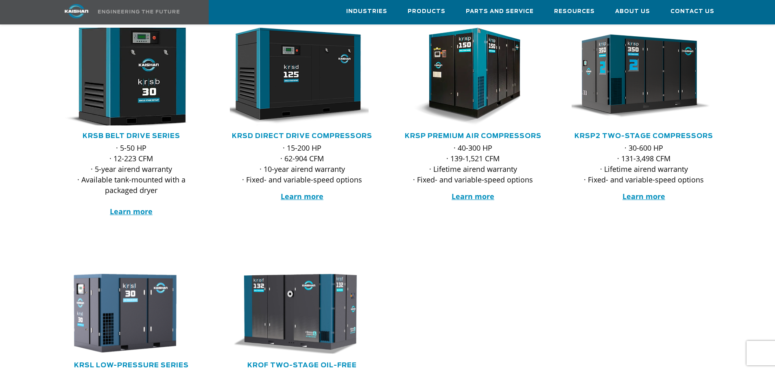 This screenshot has width=775, height=371. I want to click on div: krof132, so click(302, 313).